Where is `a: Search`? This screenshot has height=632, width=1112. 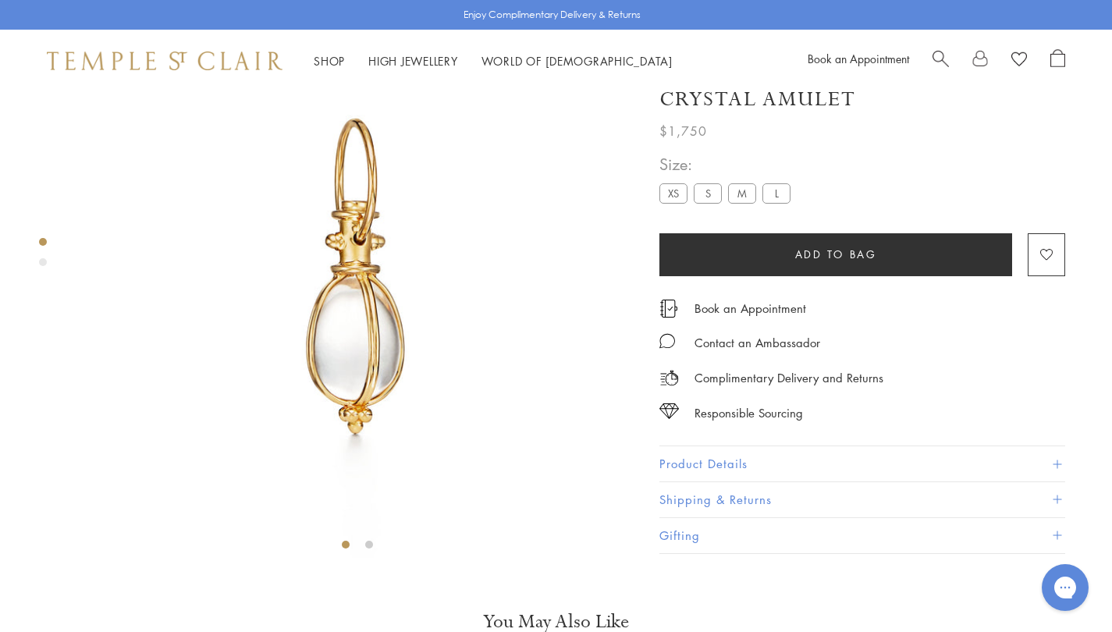
a: Search is located at coordinates (940, 61).